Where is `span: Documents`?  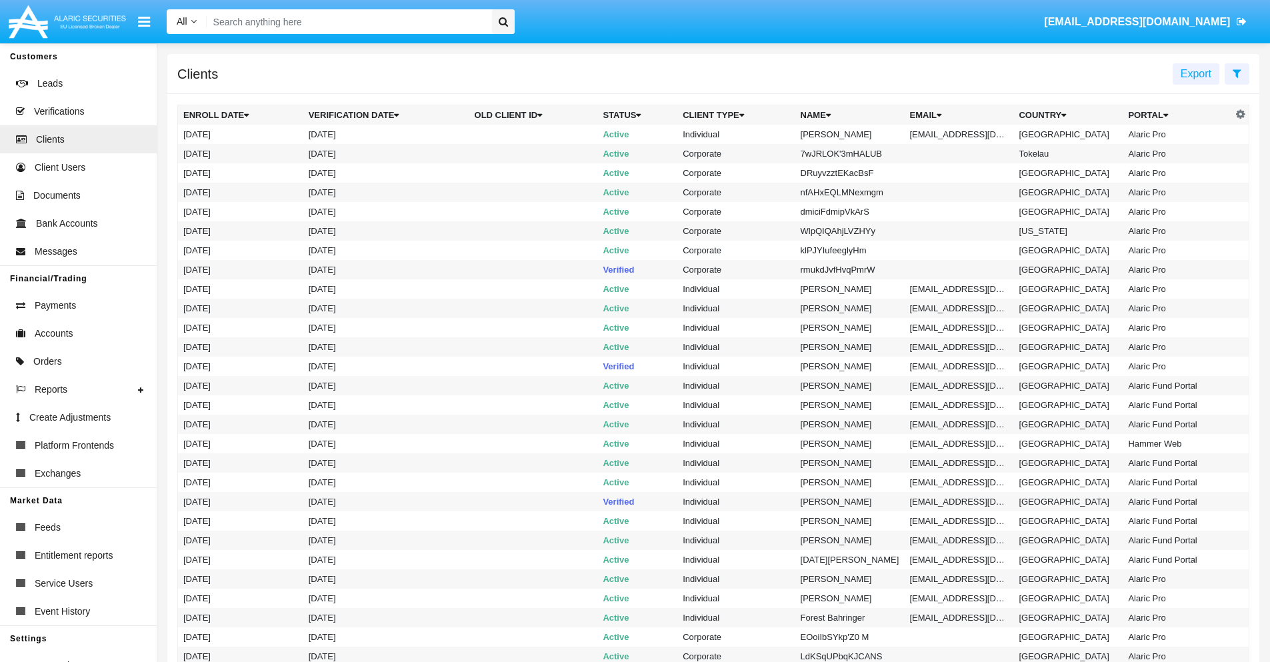
span: Documents is located at coordinates (57, 195).